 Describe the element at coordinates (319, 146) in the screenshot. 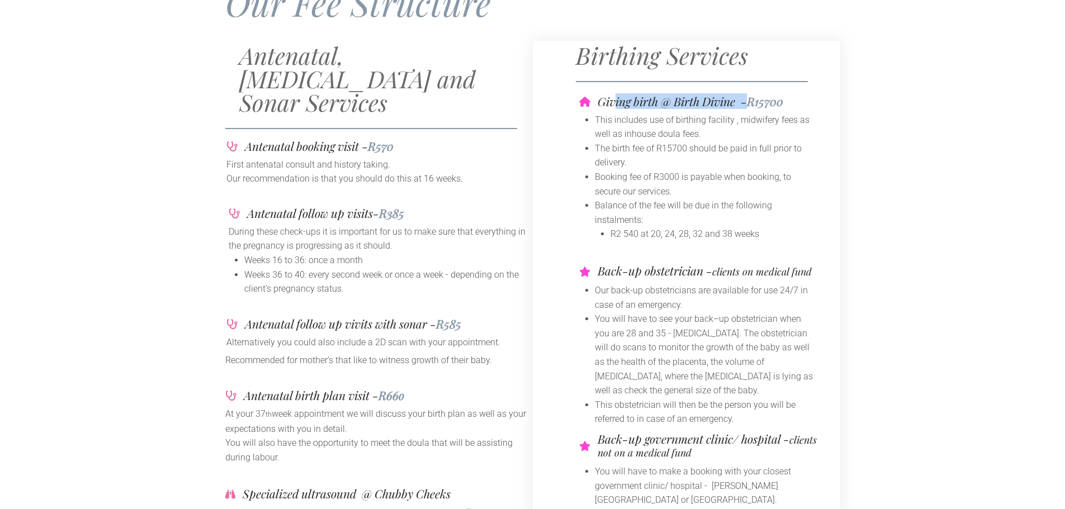

I see `h4: Antenatal booking visit -` at that location.